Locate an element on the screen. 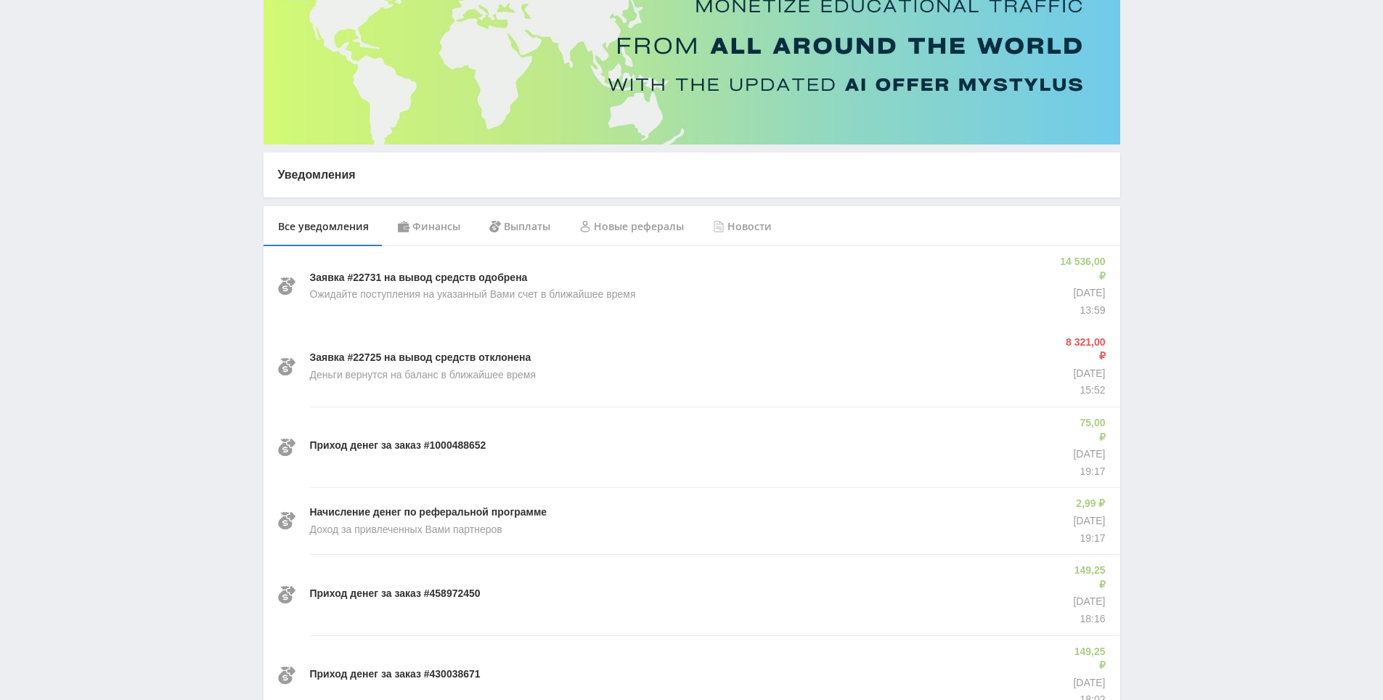 This screenshot has height=700, width=1383. p: Заявка #22731 на вывод средств одобрена is located at coordinates (419, 278).